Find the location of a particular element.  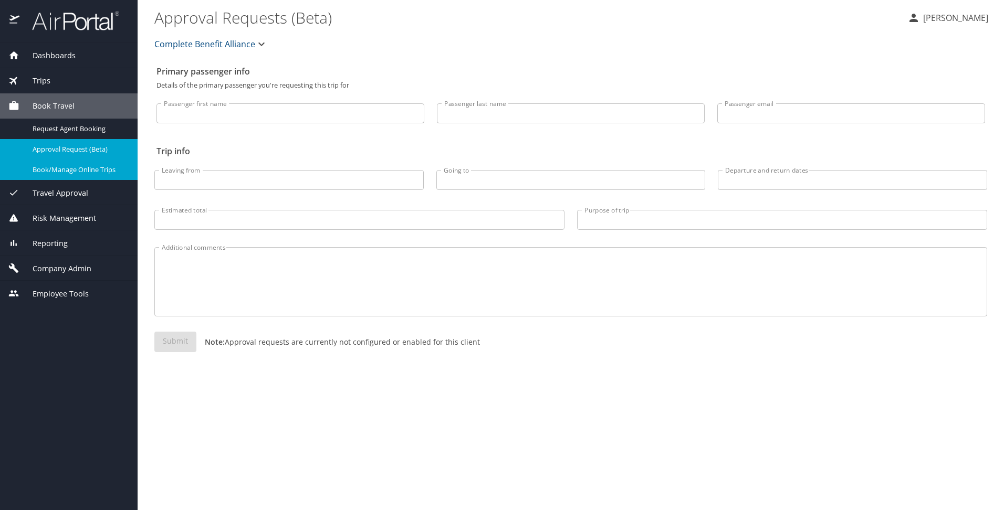

strong: Note: is located at coordinates (215, 342).